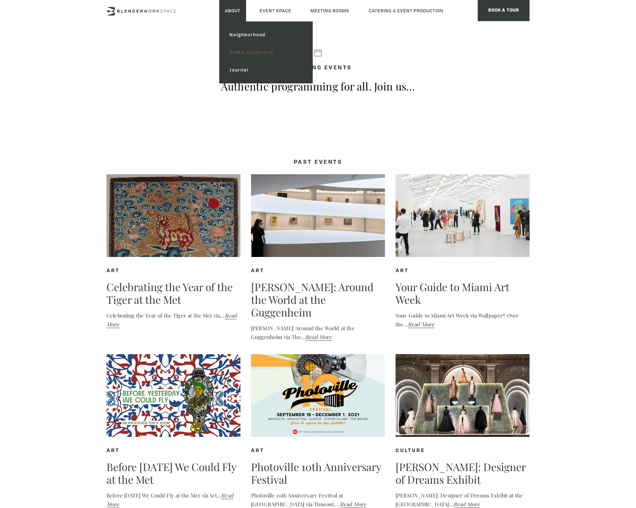  Describe the element at coordinates (318, 86) in the screenshot. I see `p: Authentic programming for all. Join us…` at that location.